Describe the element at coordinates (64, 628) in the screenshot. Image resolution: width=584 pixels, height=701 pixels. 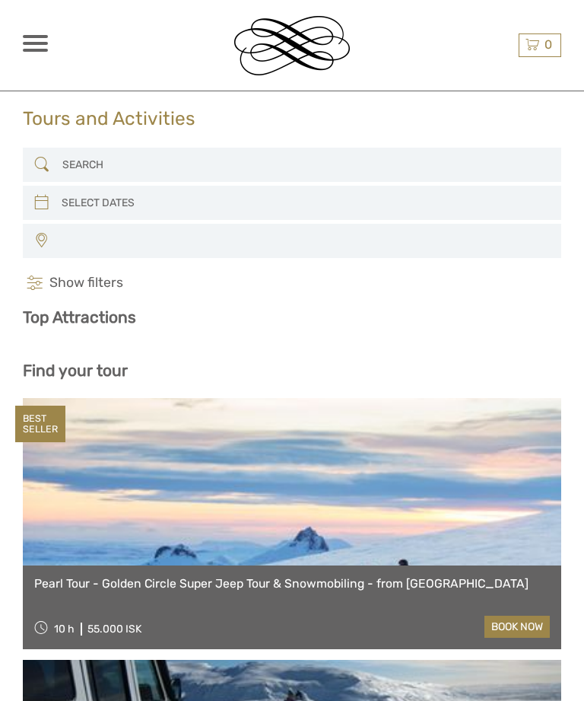
I see `span: 10 h` at that location.